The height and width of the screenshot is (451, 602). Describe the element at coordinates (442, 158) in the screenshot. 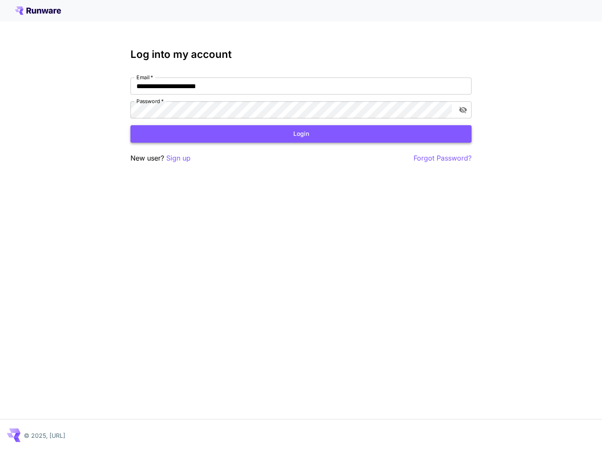

I see `p: Forgot Password?` at that location.